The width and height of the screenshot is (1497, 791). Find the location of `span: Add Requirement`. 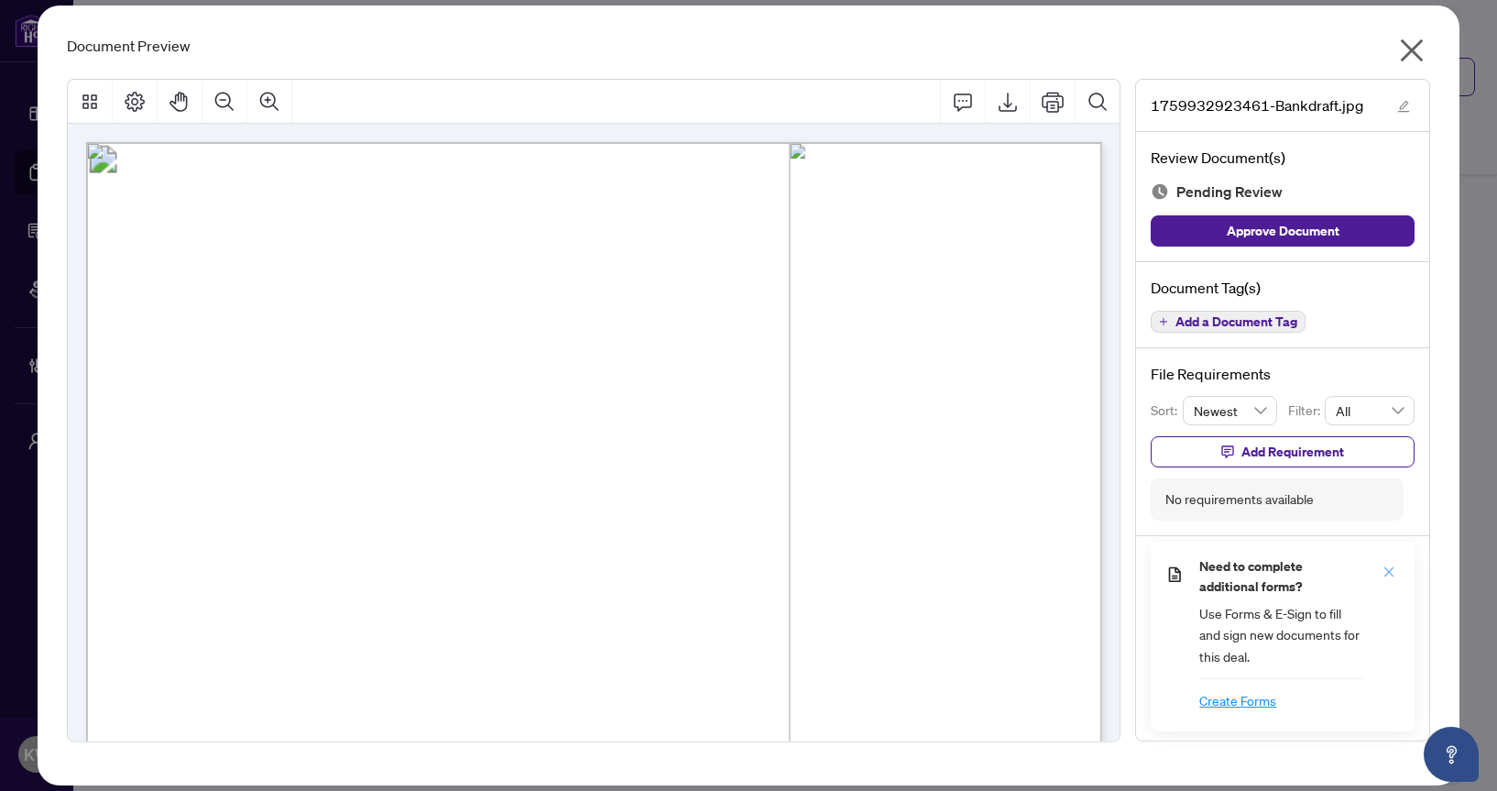

span: Add Requirement is located at coordinates (1293, 452).